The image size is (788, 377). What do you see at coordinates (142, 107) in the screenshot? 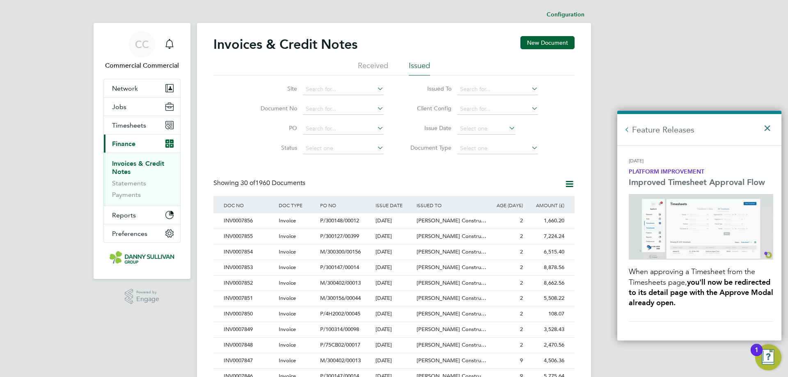
I see `button: Jobs` at bounding box center [142, 107].